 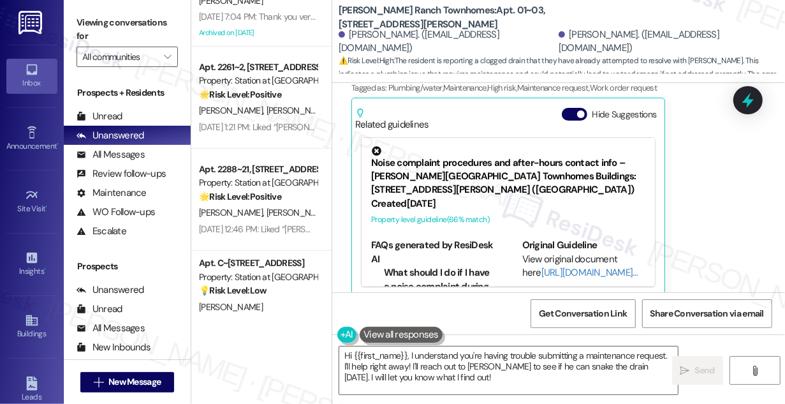 I want to click on span: Plumbing/water ,, so click(x=416, y=87).